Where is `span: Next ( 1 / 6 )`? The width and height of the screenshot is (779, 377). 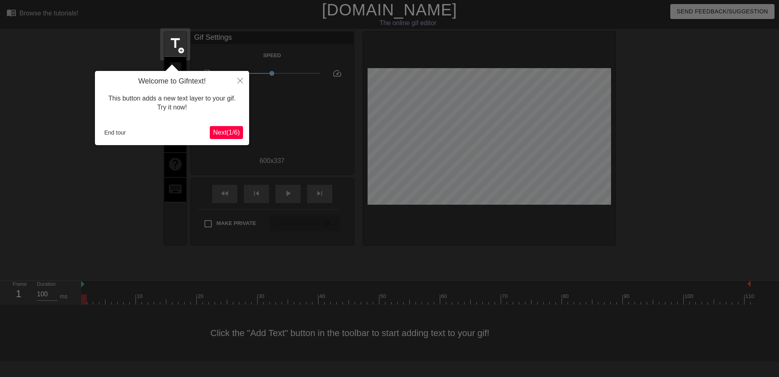
span: Next ( 1 / 6 ) is located at coordinates (226, 132).